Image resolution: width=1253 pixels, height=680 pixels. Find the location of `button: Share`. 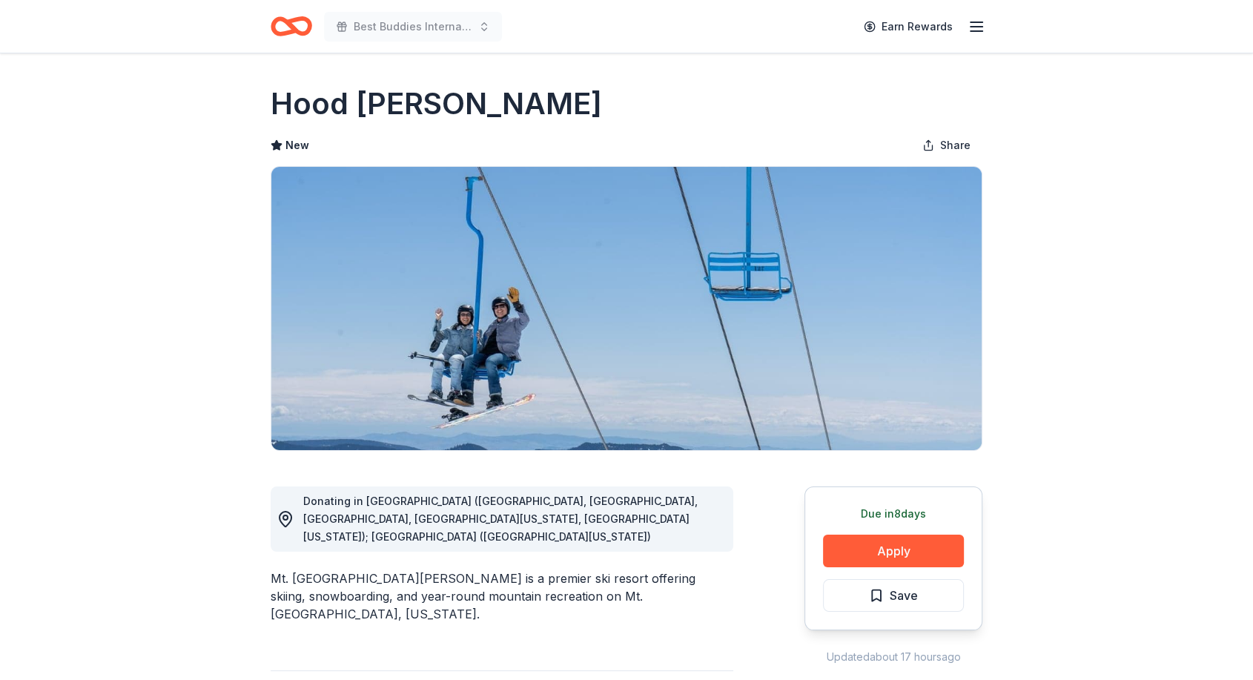

button: Share is located at coordinates (946, 145).